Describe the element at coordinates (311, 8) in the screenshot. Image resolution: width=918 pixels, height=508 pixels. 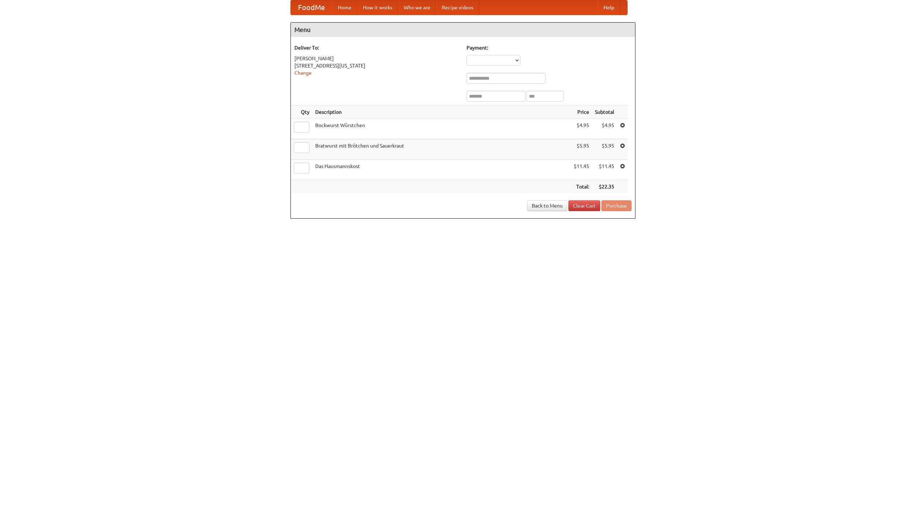
I see `a: FoodMe` at that location.